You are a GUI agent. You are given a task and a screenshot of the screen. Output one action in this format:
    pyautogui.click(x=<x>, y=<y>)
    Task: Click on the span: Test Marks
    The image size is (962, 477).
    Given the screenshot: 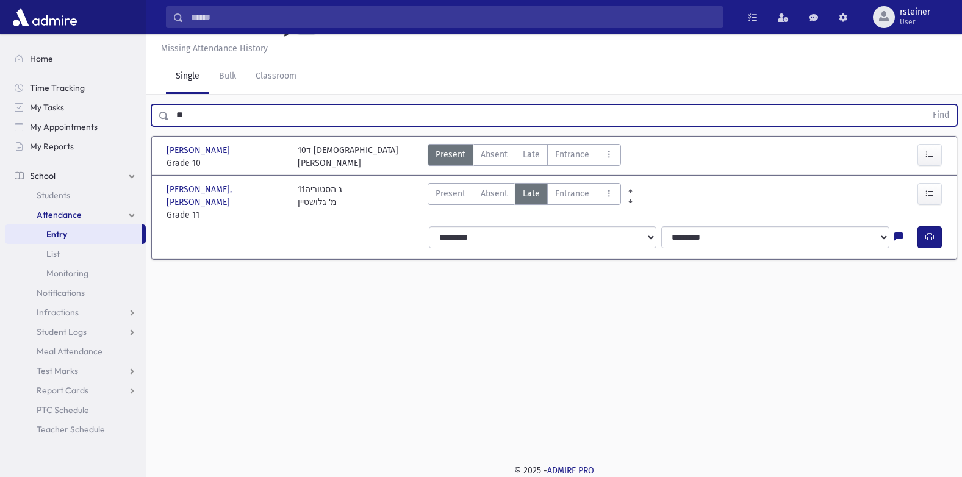 What is the action you would take?
    pyautogui.click(x=57, y=371)
    